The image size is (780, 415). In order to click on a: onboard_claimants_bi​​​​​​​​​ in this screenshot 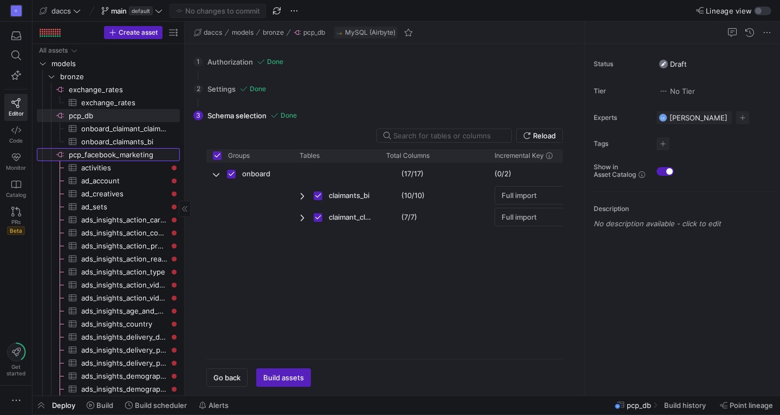, I will do `click(108, 141)`.